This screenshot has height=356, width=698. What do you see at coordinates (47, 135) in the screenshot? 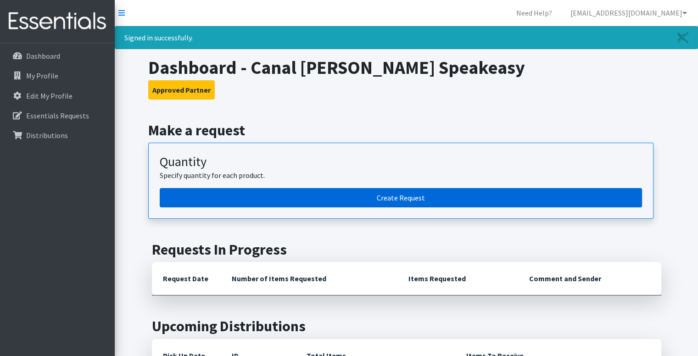
I see `p: Distributions` at bounding box center [47, 135].